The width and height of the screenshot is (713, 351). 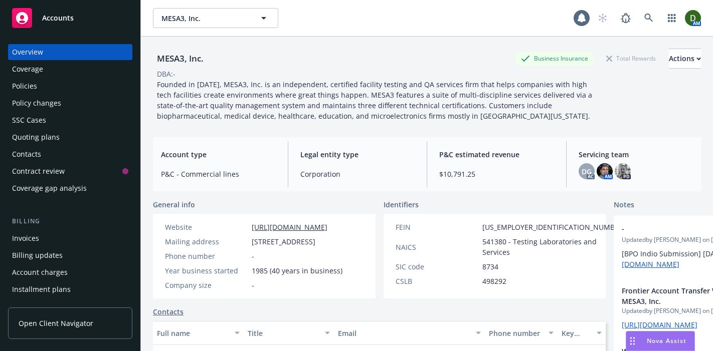 I want to click on button: Title, so click(x=289, y=333).